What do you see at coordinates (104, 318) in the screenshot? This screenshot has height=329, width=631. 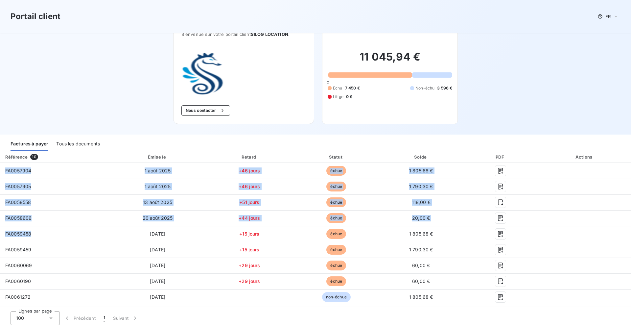 I see `span: 1` at bounding box center [104, 318].